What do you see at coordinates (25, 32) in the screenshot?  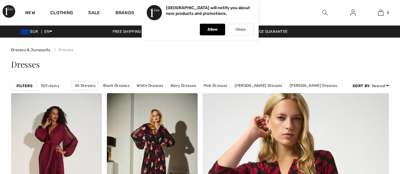 I see `img: Euro` at bounding box center [25, 32].